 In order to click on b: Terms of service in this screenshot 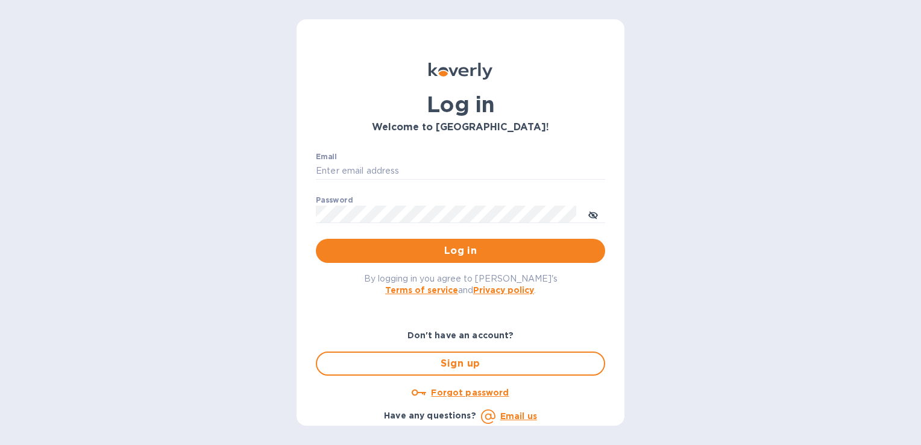, I will do `click(421, 290)`.